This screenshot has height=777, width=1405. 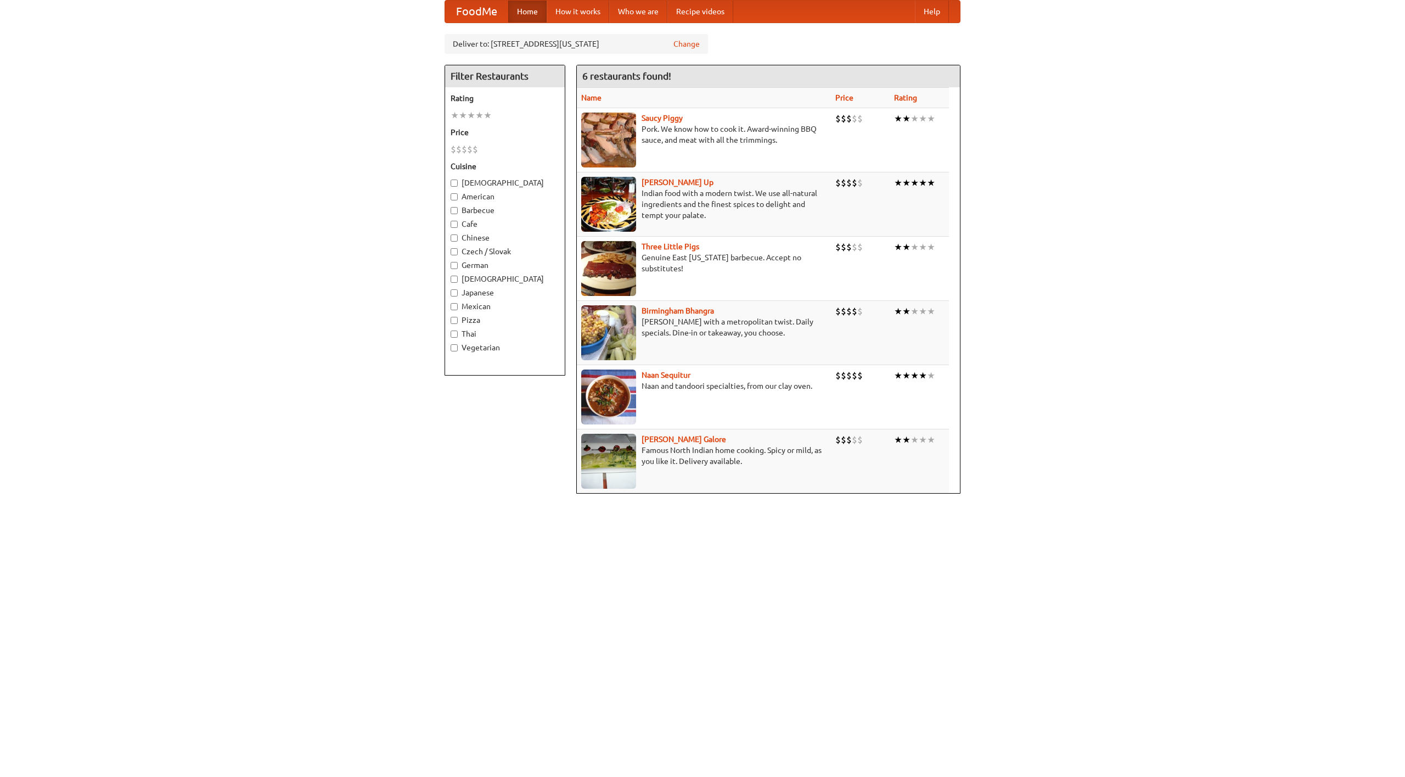 What do you see at coordinates (505, 224) in the screenshot?
I see `label: Cafe` at bounding box center [505, 224].